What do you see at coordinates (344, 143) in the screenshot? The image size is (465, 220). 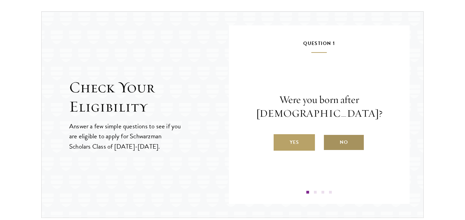 I see `label: No` at bounding box center [344, 143].